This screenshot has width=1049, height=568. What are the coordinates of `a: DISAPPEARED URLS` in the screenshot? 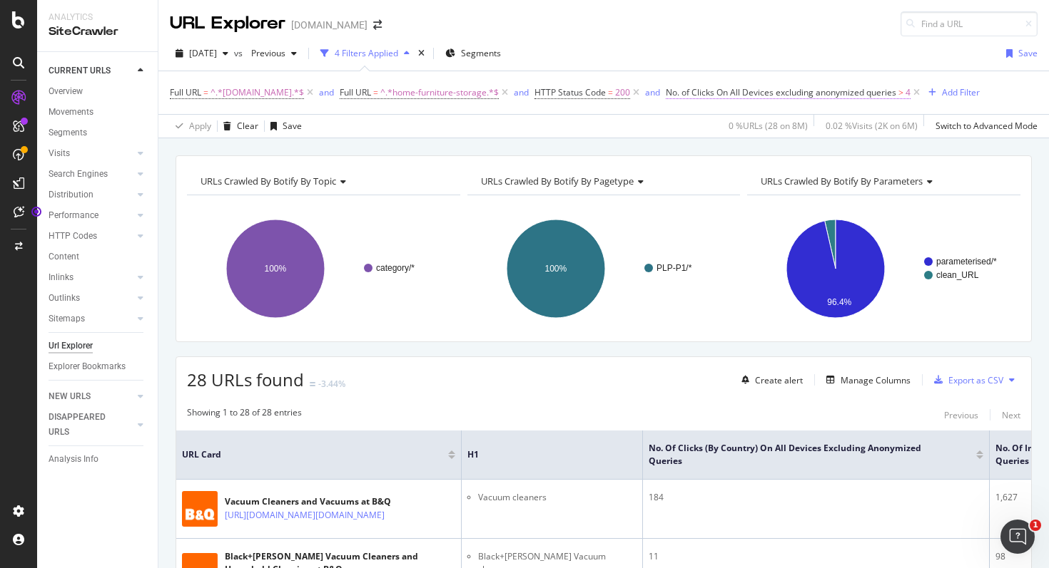 It's located at (91, 425).